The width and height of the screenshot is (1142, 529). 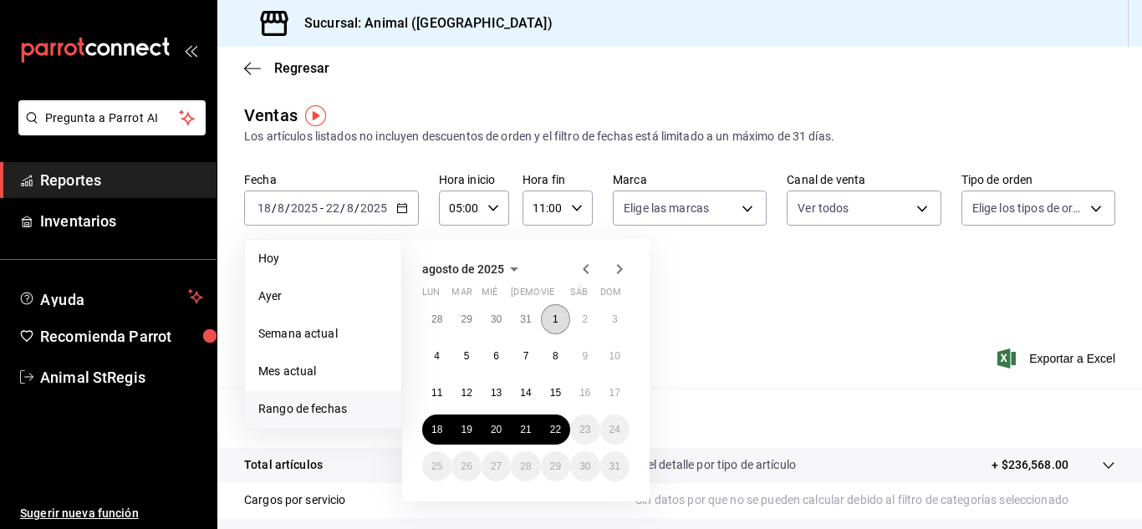 I want to click on div: Los artículos listados no incluyen descuentos de orden y el filtro de fechas está limitado a un m..., so click(x=680, y=136).